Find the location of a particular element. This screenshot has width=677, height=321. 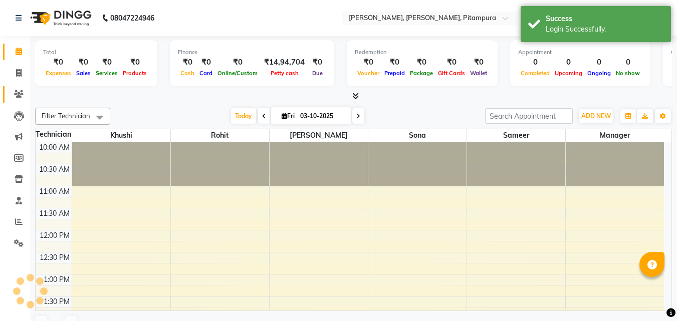

div: Login Successfully. is located at coordinates (604, 29).